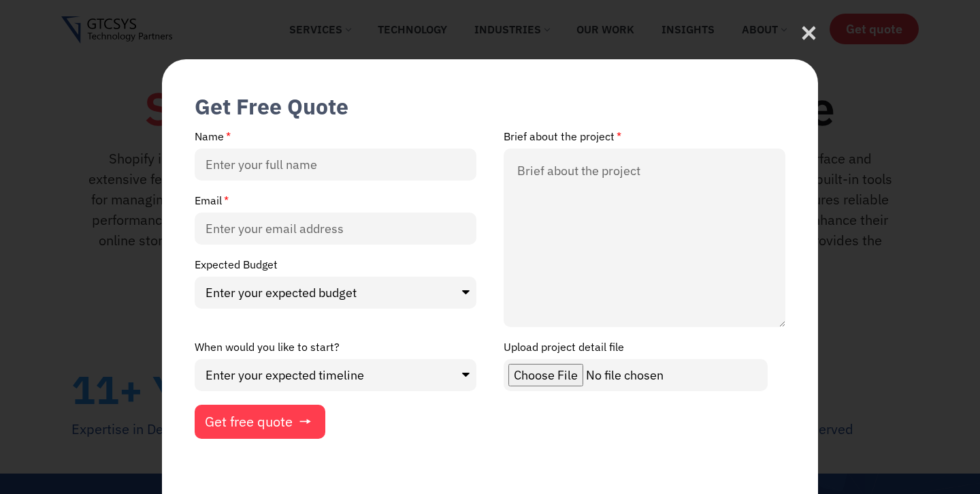 This screenshot has width=980, height=494. I want to click on button: Get free quote, so click(260, 421).